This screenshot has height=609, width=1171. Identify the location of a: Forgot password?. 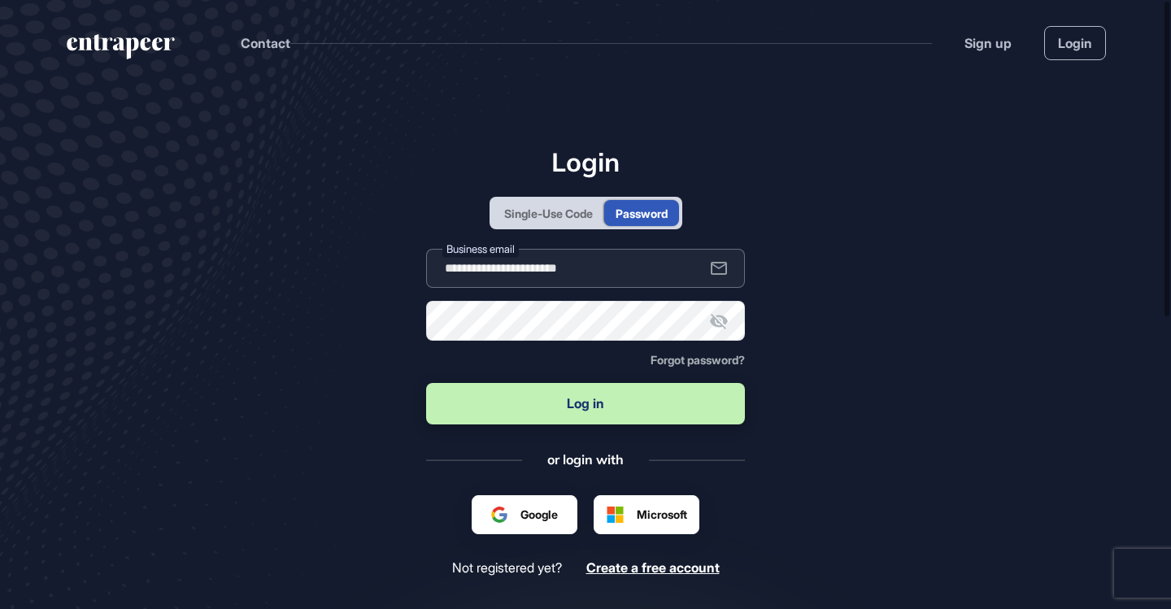
(698, 360).